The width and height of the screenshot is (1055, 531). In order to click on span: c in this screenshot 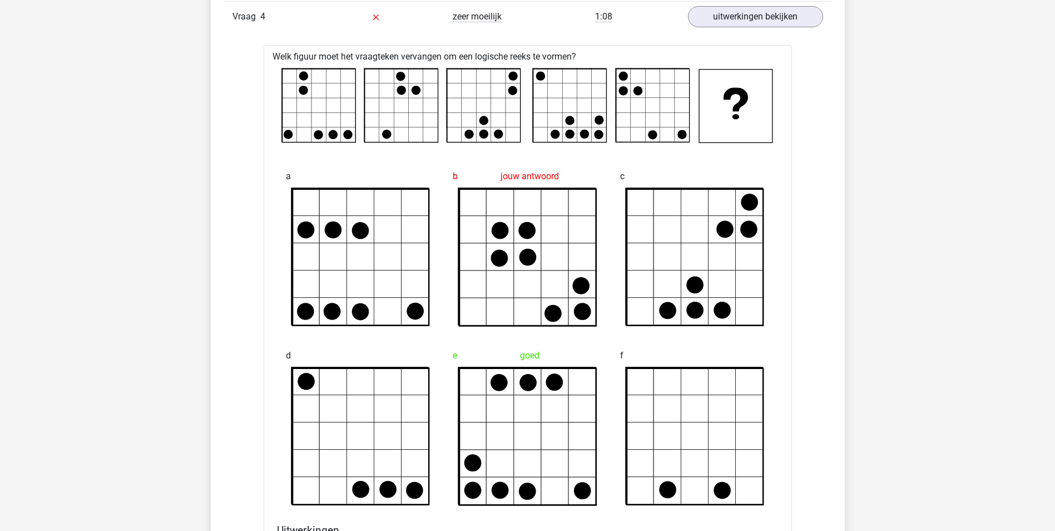, I will do `click(623, 176)`.